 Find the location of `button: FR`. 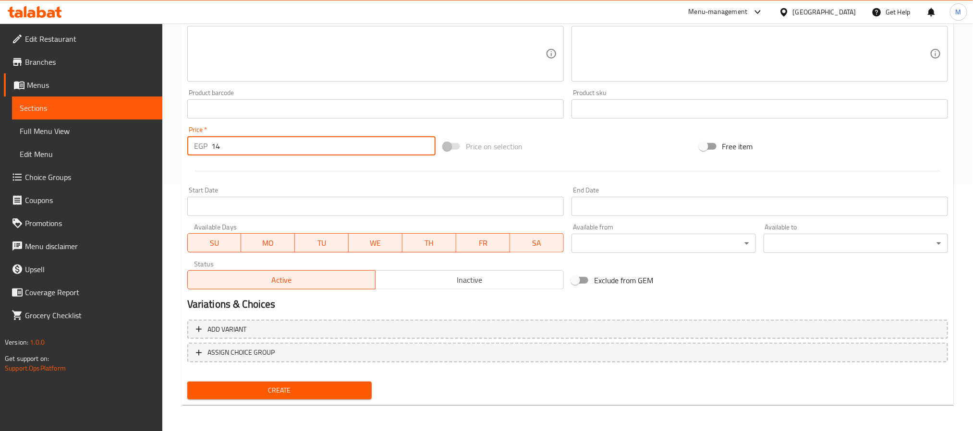

button: FR is located at coordinates (483, 243).